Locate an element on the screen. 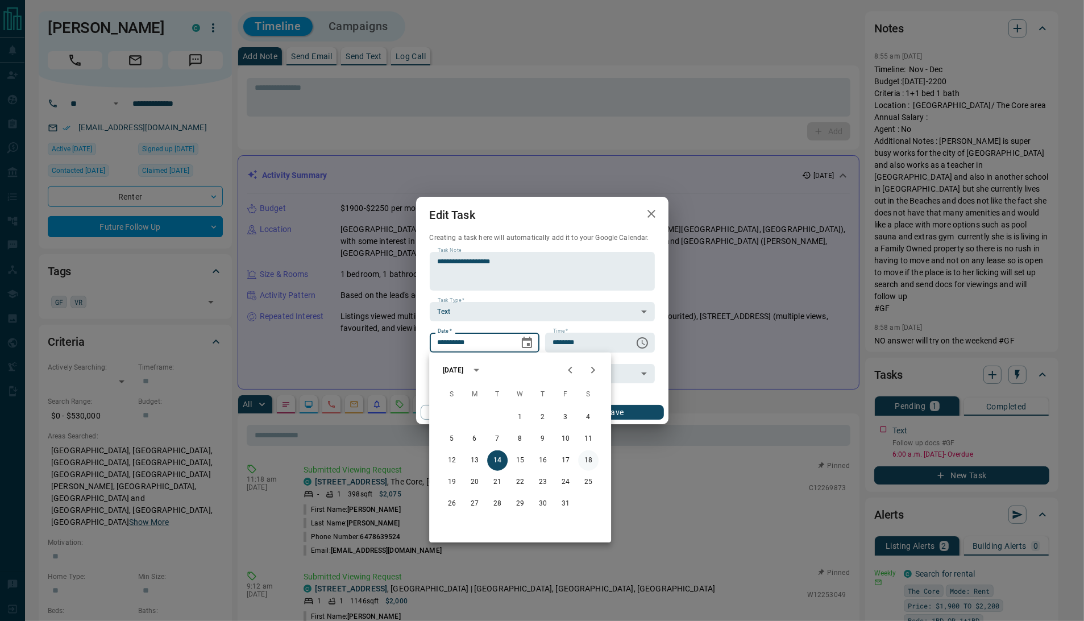 The height and width of the screenshot is (621, 1084). span: Wednesday is located at coordinates (520, 394).